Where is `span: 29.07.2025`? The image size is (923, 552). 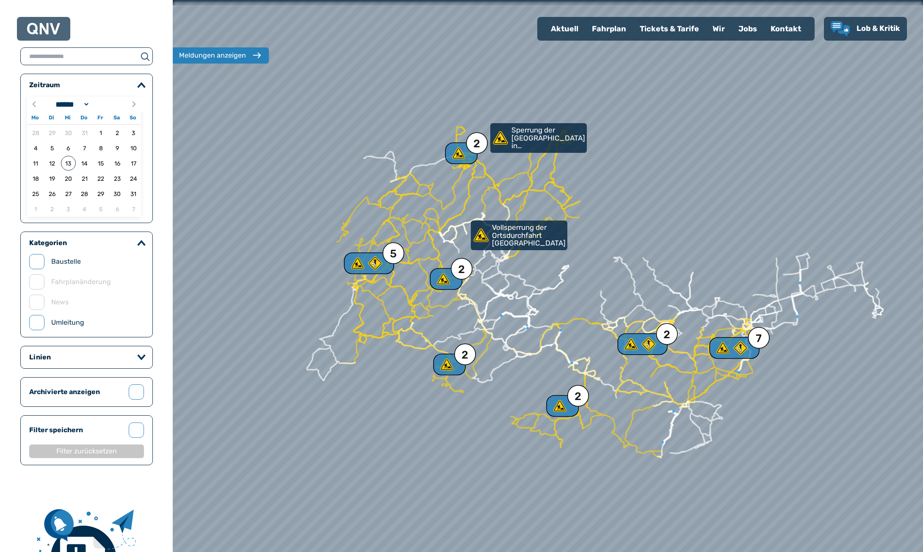 span: 29.07.2025 is located at coordinates (52, 132).